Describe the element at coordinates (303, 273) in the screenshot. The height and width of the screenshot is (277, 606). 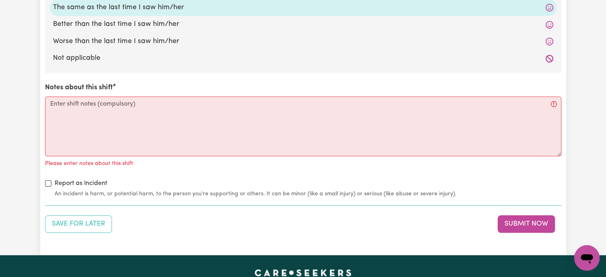
I see `a: Careseekers home page` at that location.